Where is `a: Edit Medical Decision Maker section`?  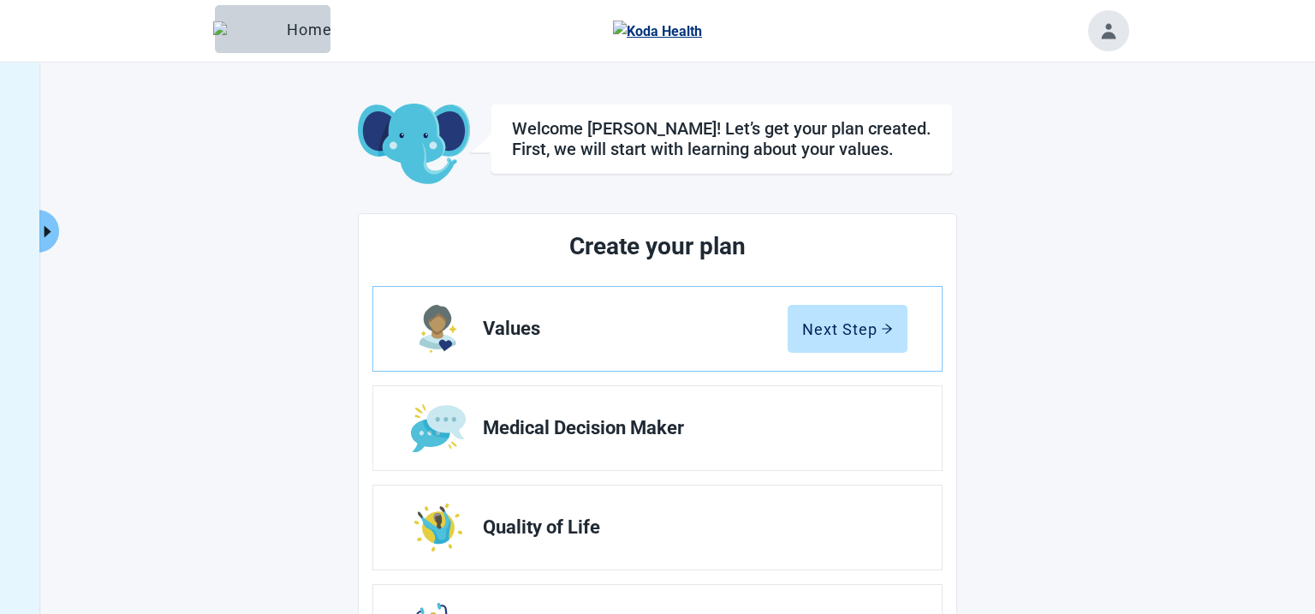 a: Edit Medical Decision Maker section is located at coordinates (658, 428).